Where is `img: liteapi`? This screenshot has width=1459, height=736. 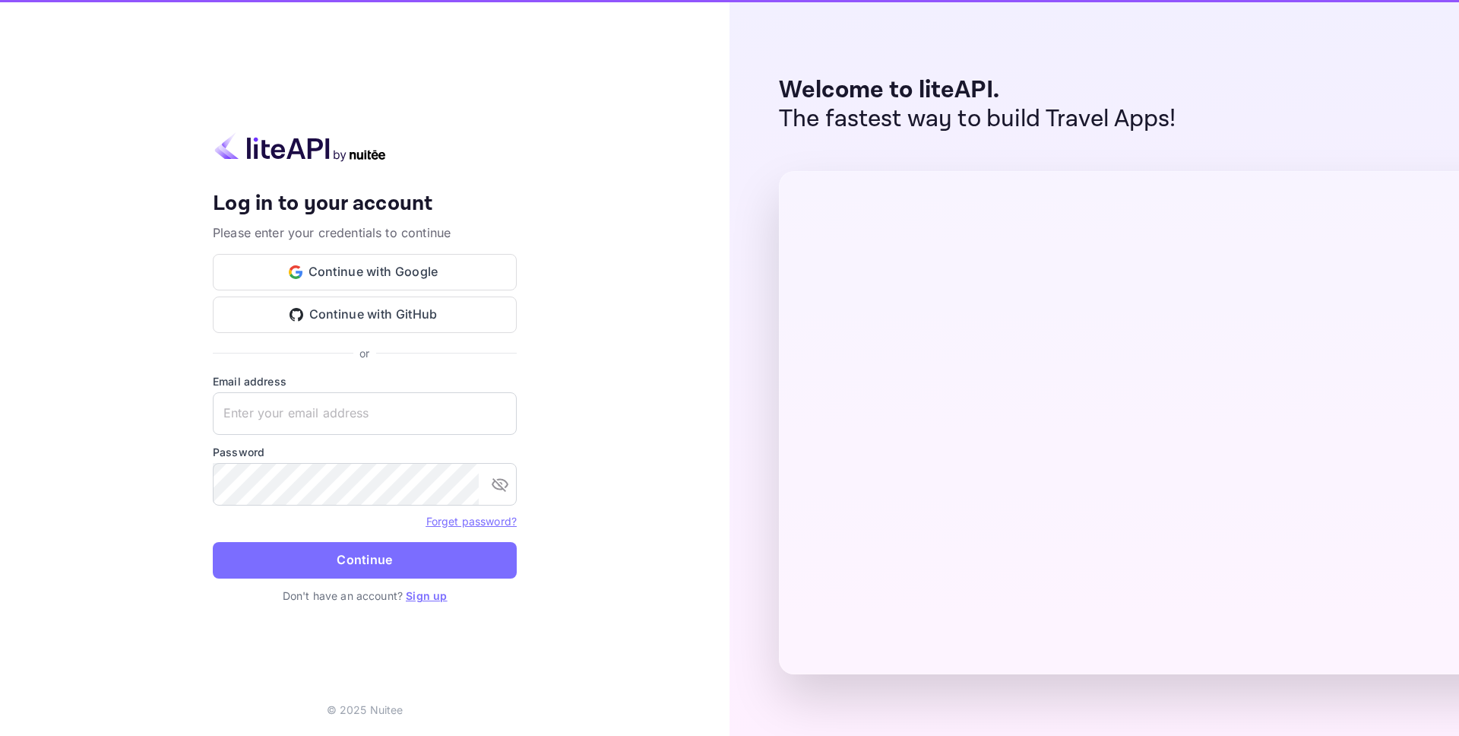 img: liteapi is located at coordinates (300, 147).